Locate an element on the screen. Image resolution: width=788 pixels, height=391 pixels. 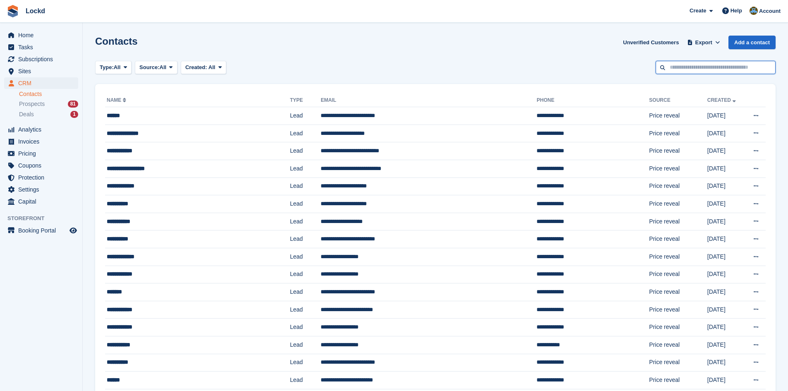
a: Prospects 81 is located at coordinates (48, 104).